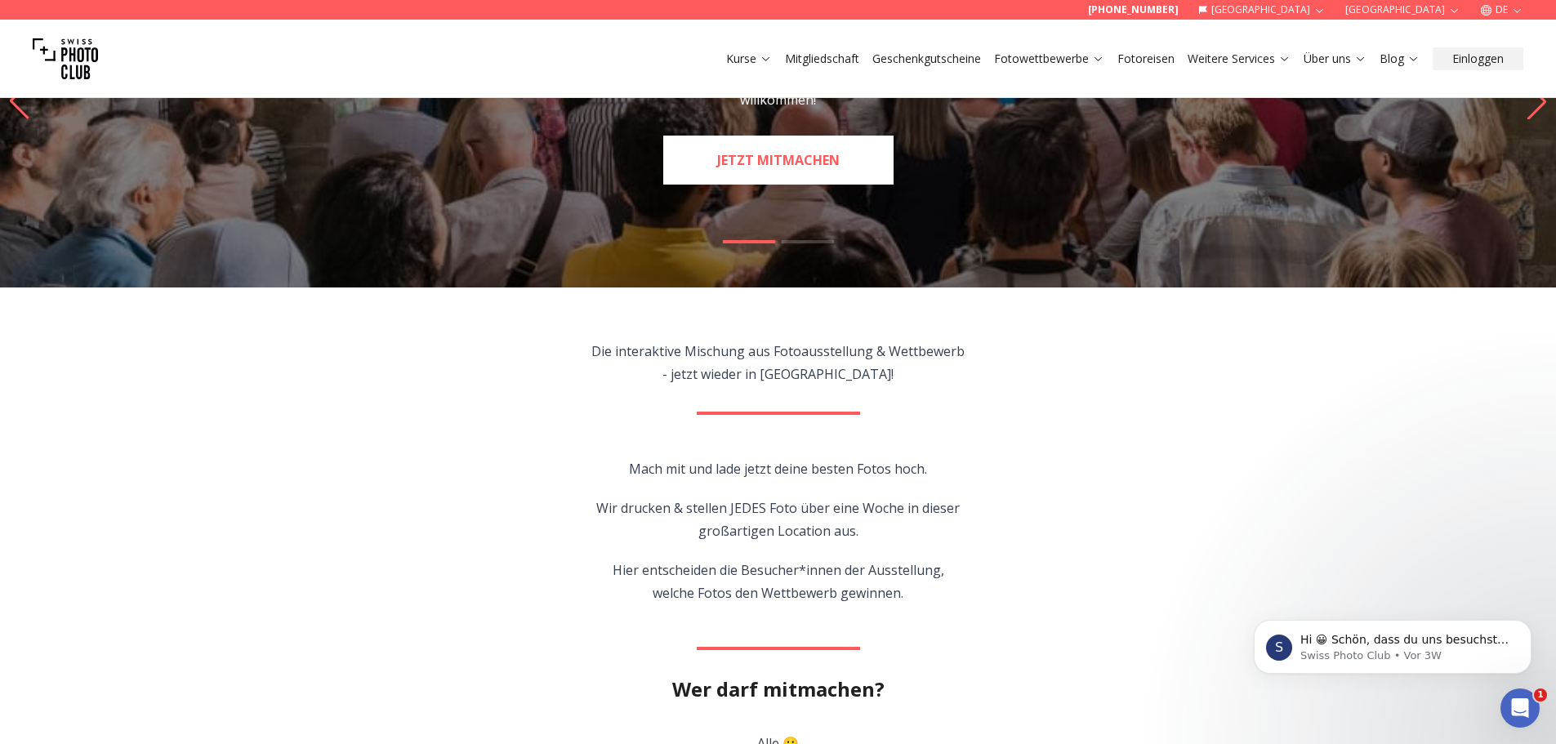 Image resolution: width=1556 pixels, height=744 pixels. What do you see at coordinates (1399, 59) in the screenshot?
I see `a: Blog` at bounding box center [1399, 59].